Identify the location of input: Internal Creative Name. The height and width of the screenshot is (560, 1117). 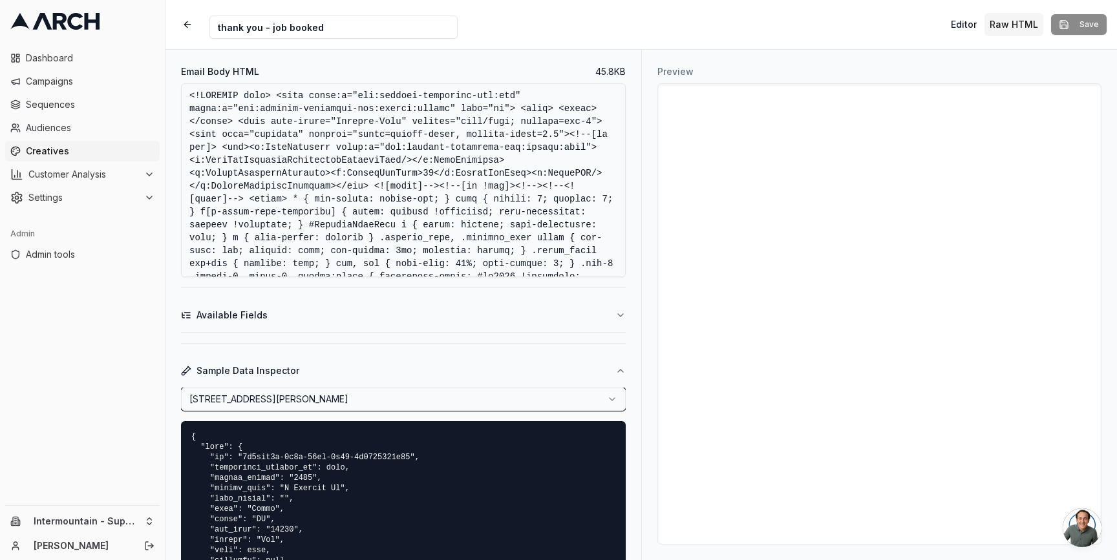
(334, 27).